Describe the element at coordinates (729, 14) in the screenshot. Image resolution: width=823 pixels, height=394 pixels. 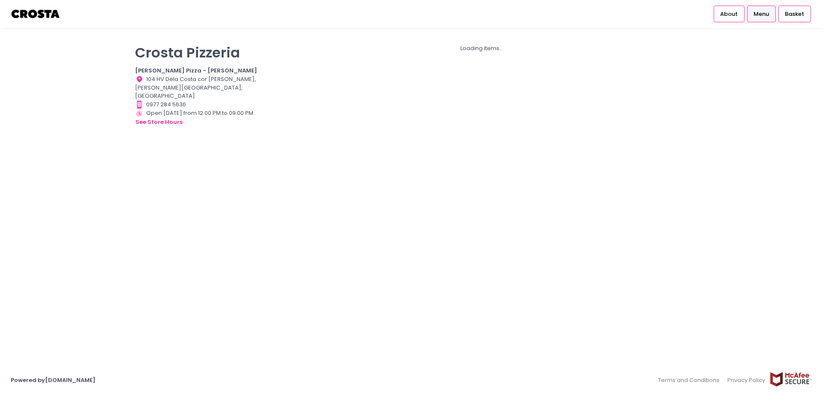
I see `a: About` at that location.